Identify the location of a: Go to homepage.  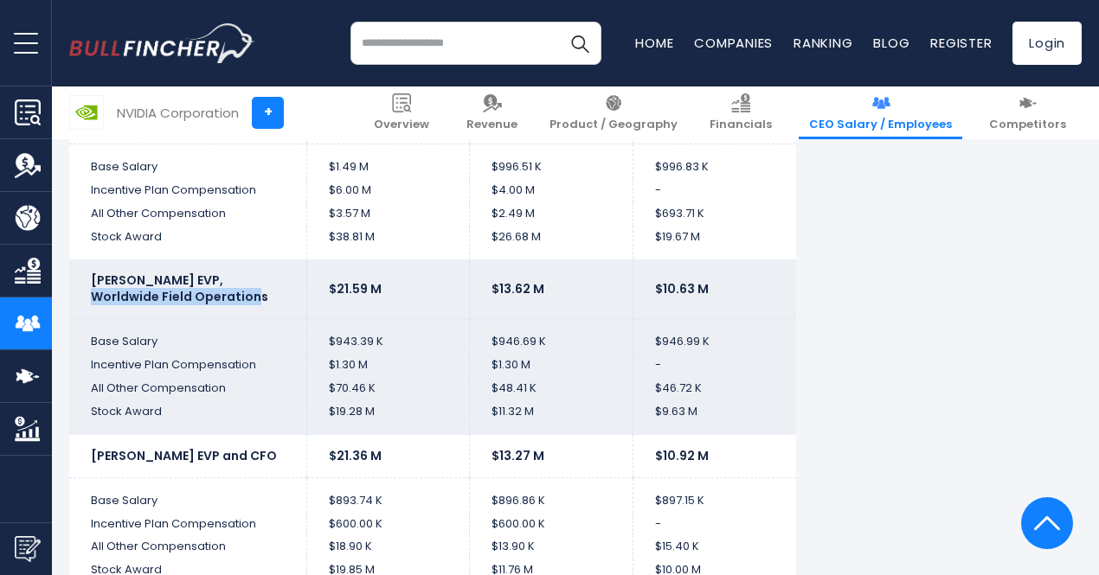
(162, 43).